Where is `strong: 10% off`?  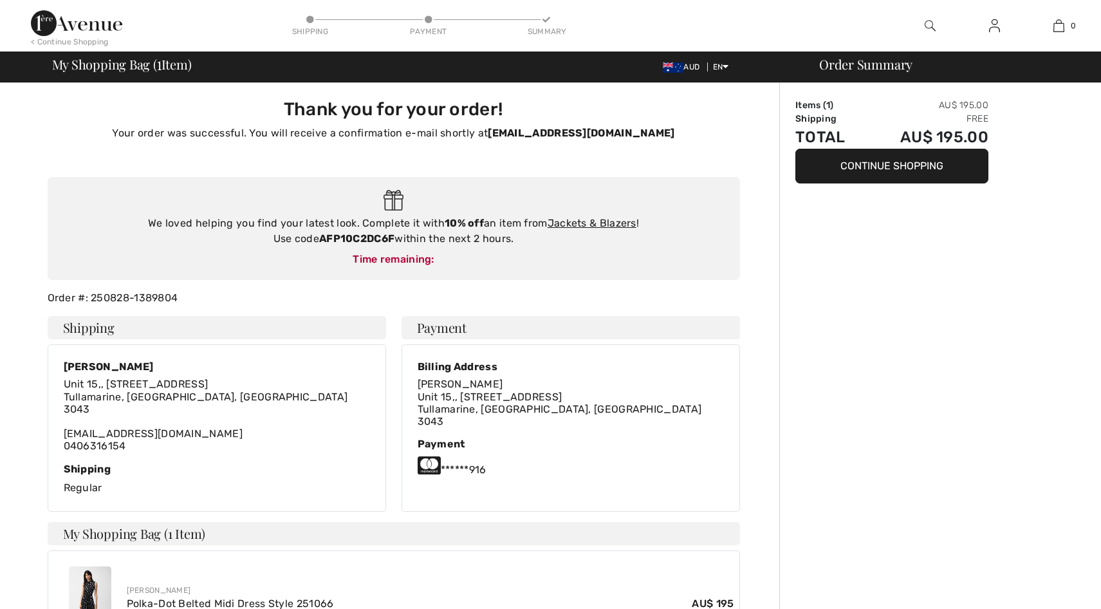
strong: 10% off is located at coordinates (464, 223).